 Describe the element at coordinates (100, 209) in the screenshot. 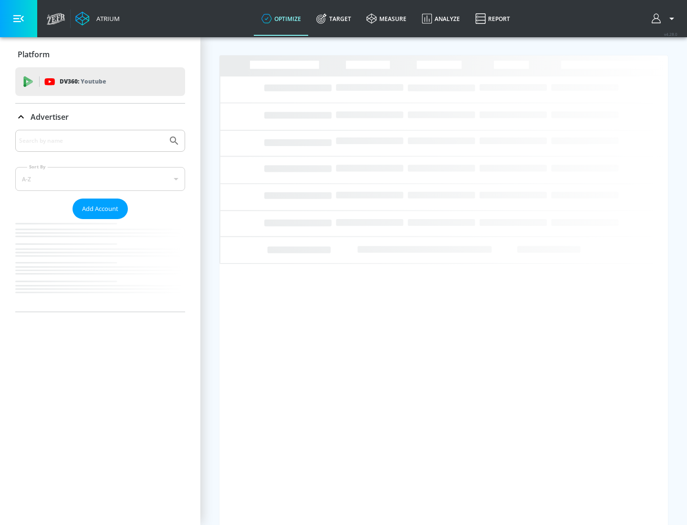

I see `span: Add Account` at that location.